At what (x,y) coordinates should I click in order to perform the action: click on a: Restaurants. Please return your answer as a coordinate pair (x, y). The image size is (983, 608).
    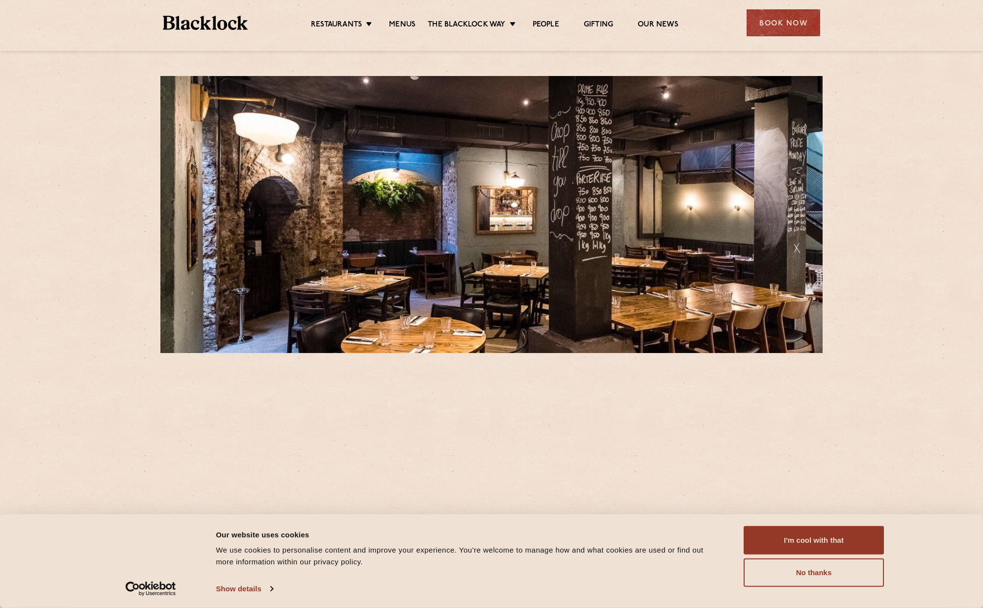
    Looking at the image, I should click on (337, 26).